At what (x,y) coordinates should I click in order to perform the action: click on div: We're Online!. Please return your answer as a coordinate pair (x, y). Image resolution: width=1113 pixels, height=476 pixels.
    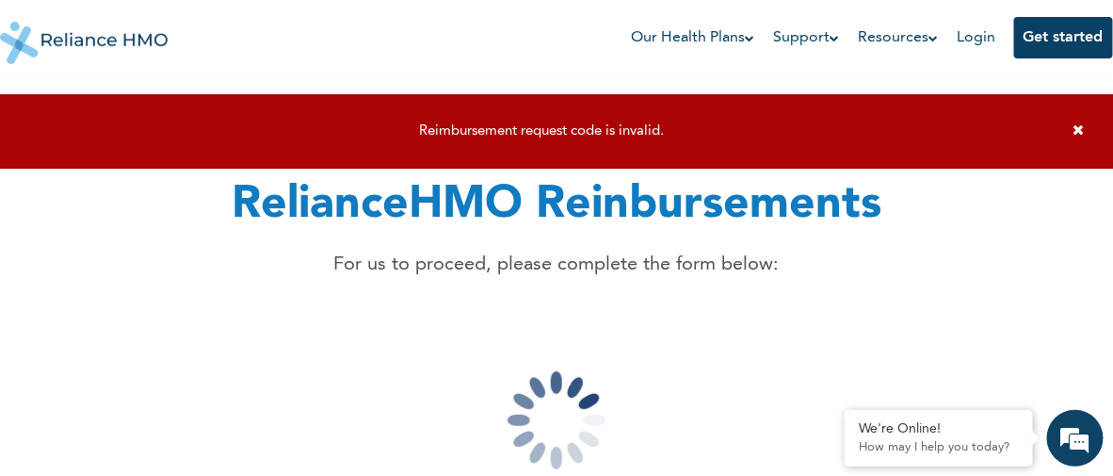
    Looking at the image, I should click on (939, 429).